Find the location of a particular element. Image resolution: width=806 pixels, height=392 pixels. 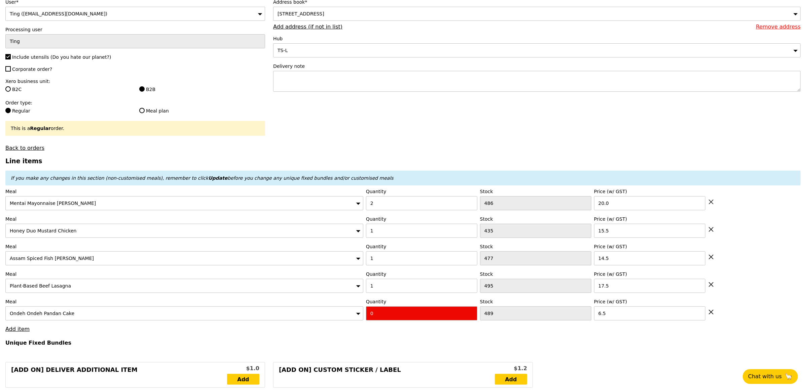

span: Plant-Based Beef Lasagna is located at coordinates (40, 286).